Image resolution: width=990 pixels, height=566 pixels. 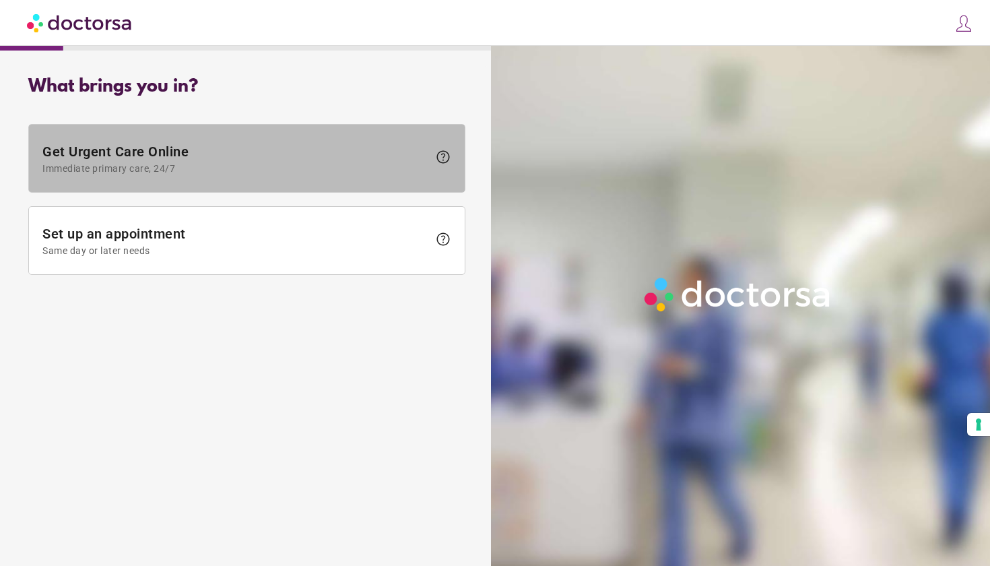 I want to click on span: Same day or later needs, so click(x=235, y=251).